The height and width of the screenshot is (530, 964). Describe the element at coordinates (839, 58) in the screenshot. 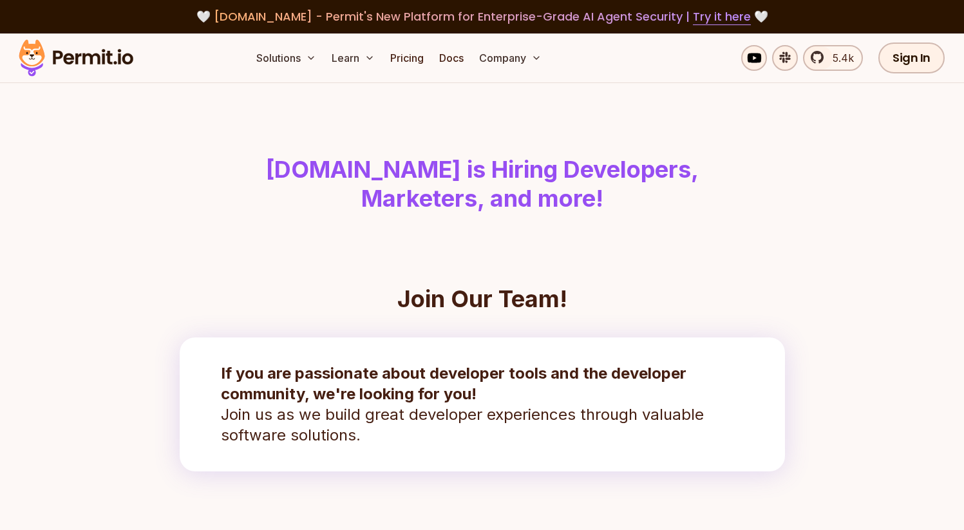

I see `span: 5.4k` at that location.